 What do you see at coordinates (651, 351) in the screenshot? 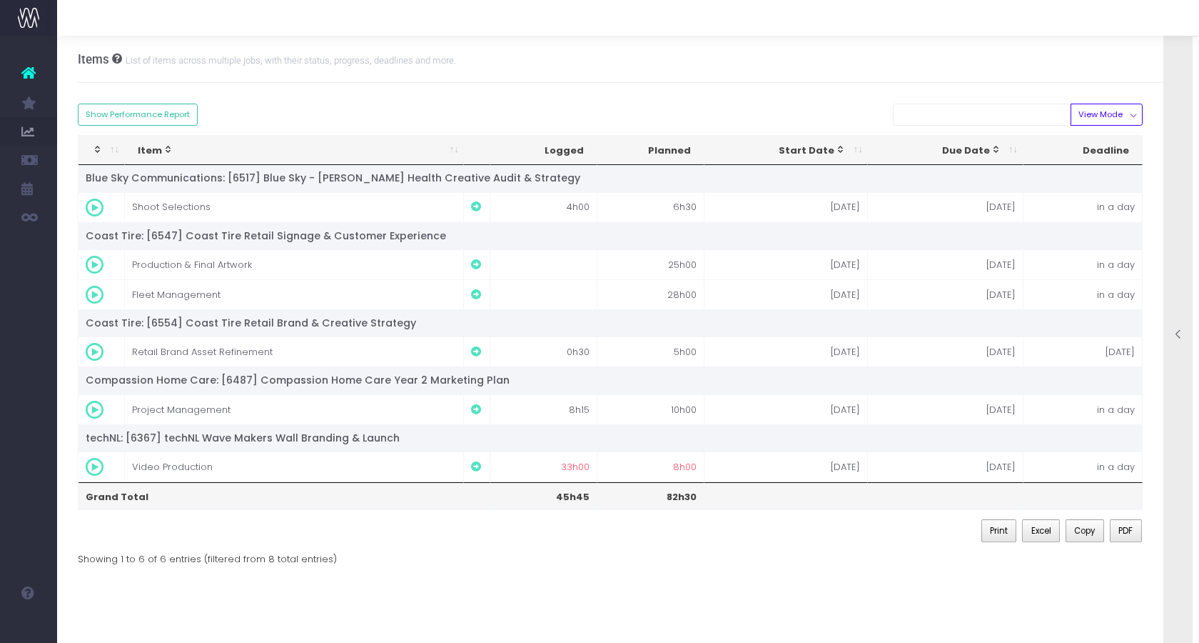
I see `td: 5h00` at bounding box center [651, 351].